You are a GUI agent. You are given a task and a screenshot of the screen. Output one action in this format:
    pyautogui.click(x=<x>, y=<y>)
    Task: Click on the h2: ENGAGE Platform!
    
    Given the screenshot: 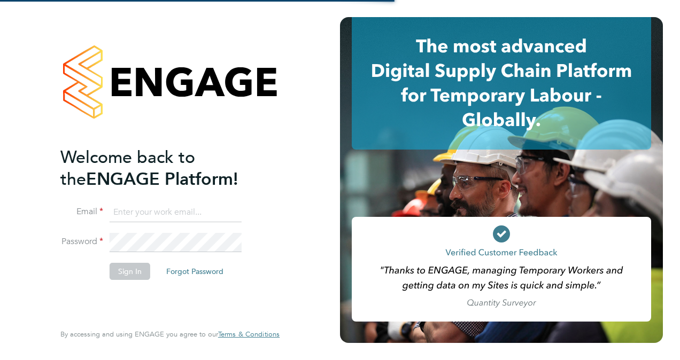 What is the action you would take?
    pyautogui.click(x=165, y=168)
    